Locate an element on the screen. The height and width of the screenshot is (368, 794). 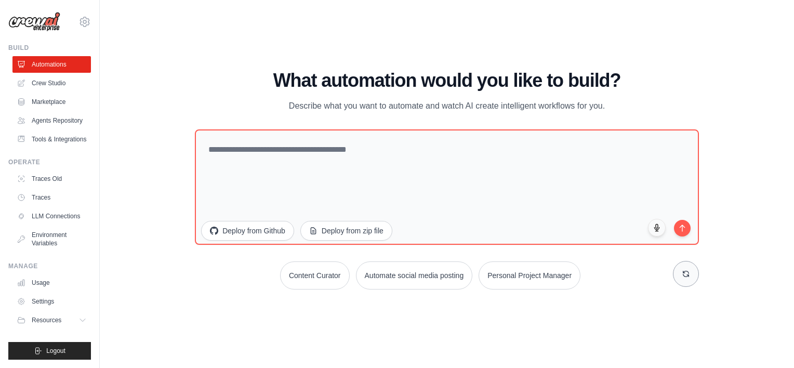
a: Environment Variables is located at coordinates (51, 239).